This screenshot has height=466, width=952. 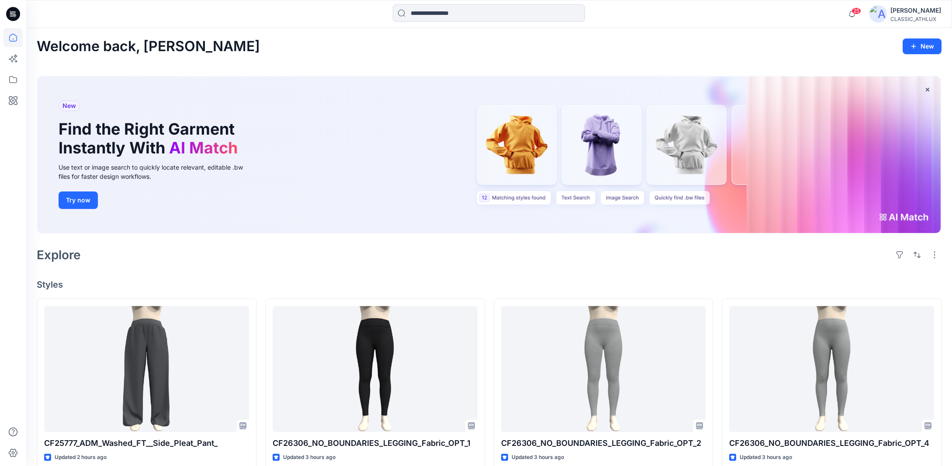 What do you see at coordinates (915, 19) in the screenshot?
I see `div: CLASSIC_ATHLUX` at bounding box center [915, 19].